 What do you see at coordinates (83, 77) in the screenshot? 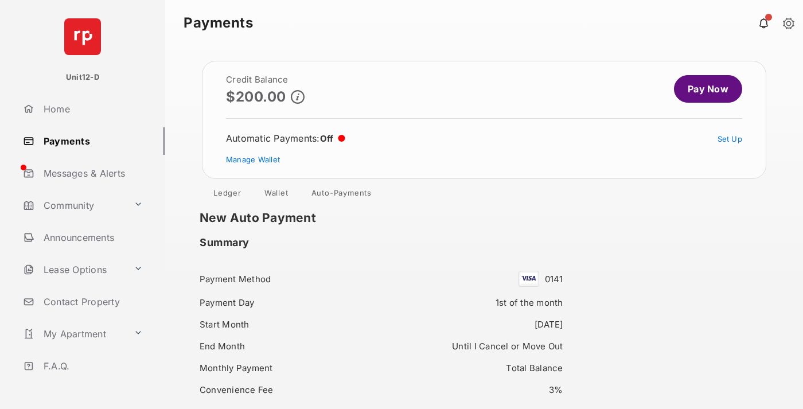
I see `p: Unit12-D` at bounding box center [83, 77].